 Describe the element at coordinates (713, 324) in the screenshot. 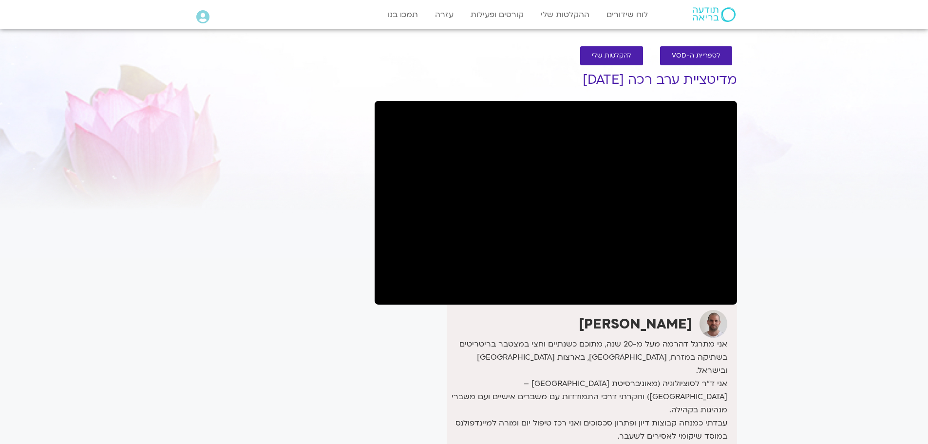

I see `img: דקל קנטי` at that location.